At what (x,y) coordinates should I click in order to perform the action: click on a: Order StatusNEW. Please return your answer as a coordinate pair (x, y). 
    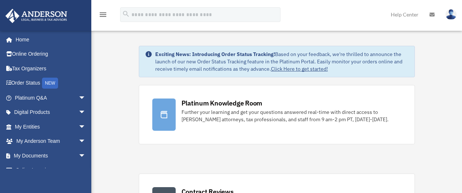
    Looking at the image, I should click on (51, 83).